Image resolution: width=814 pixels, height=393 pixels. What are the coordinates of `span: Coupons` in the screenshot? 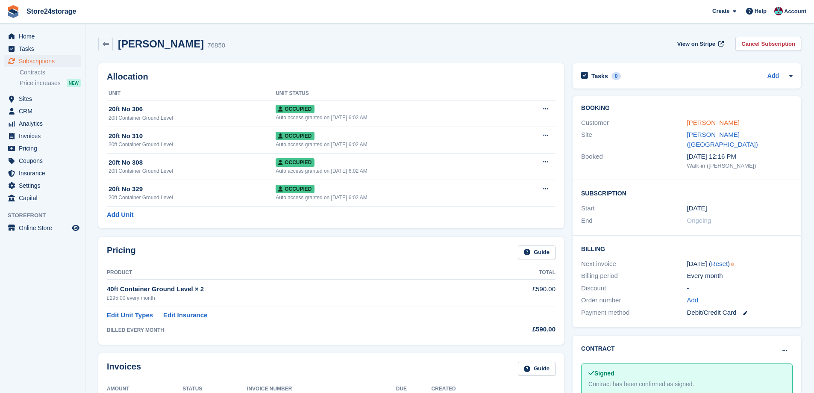 It's located at (44, 161).